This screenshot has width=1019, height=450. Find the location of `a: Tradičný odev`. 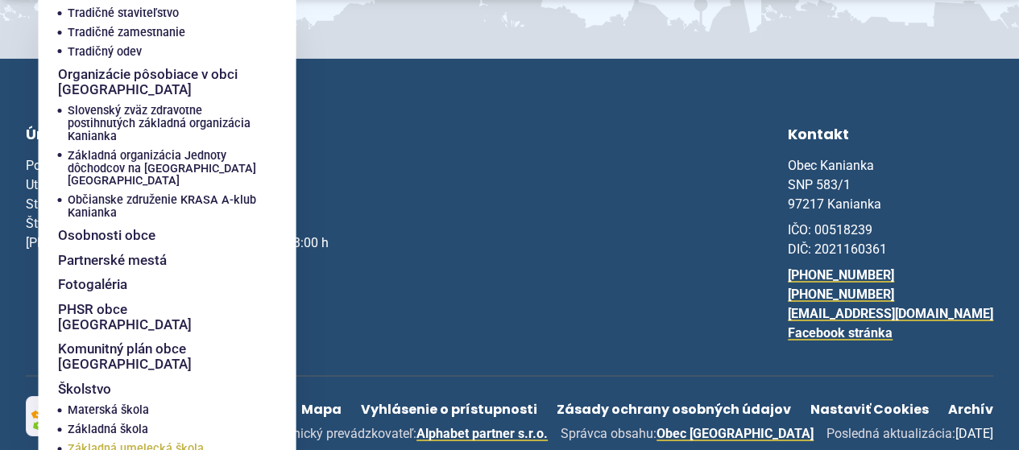

a: Tradičný odev is located at coordinates (160, 52).